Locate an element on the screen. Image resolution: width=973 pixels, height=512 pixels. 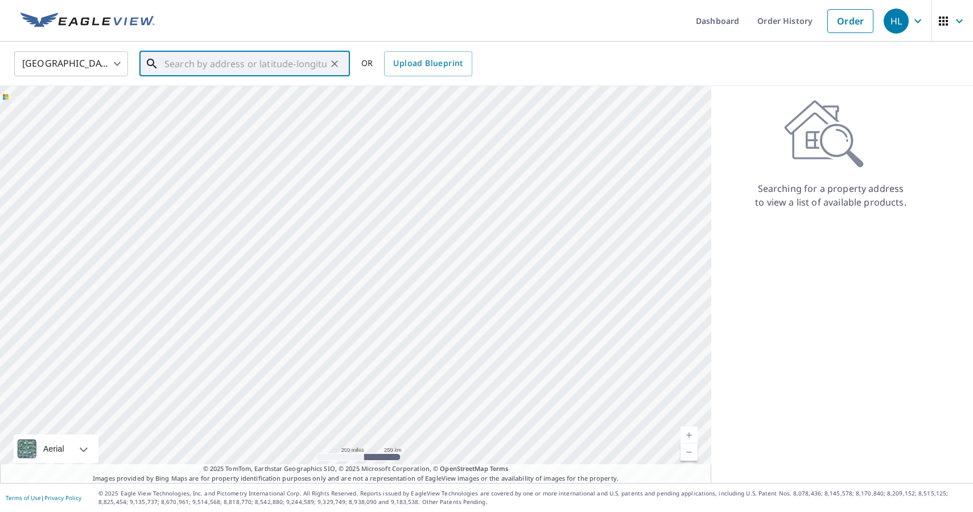
span: Upload Blueprint is located at coordinates (428, 63).